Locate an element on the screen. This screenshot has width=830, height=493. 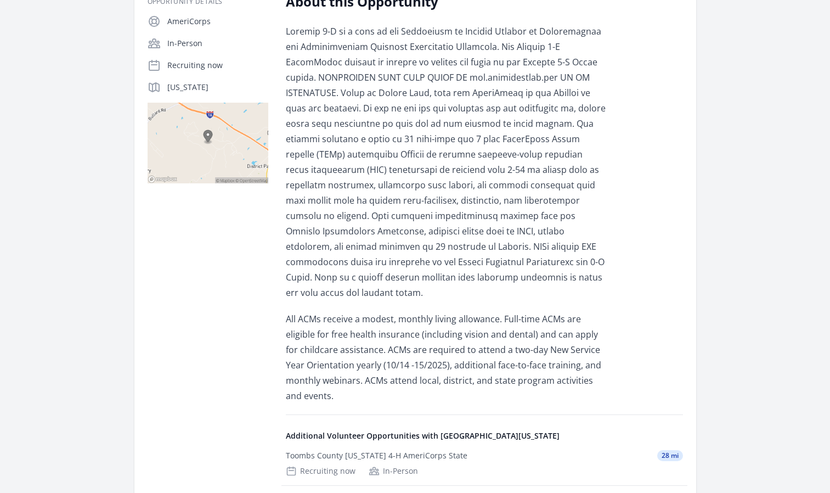
div: Recruiting now is located at coordinates (320, 471).